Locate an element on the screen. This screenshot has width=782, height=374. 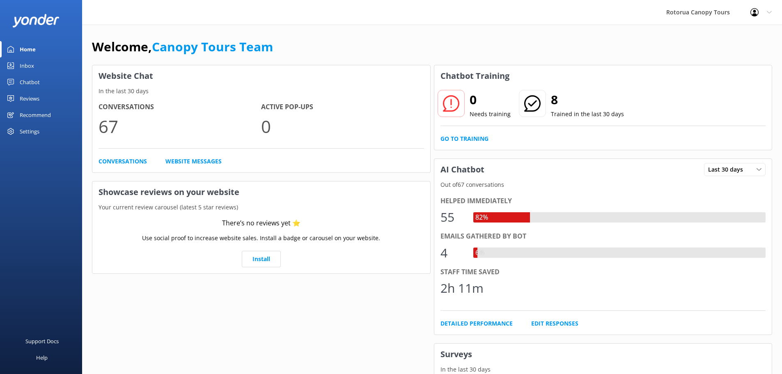
p: Use social proof to increase website sales. Install a badge or carousel on your website. is located at coordinates (261, 238).